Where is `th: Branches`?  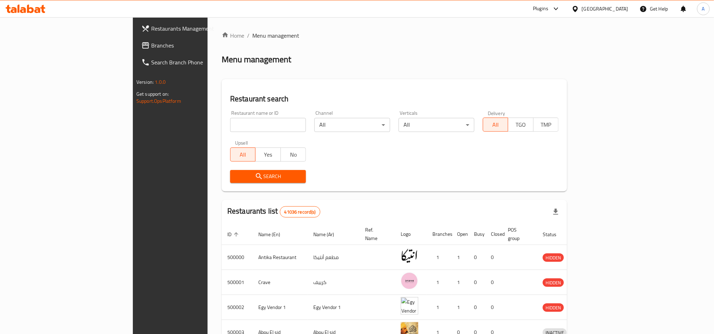 th: Branches is located at coordinates (439, 234).